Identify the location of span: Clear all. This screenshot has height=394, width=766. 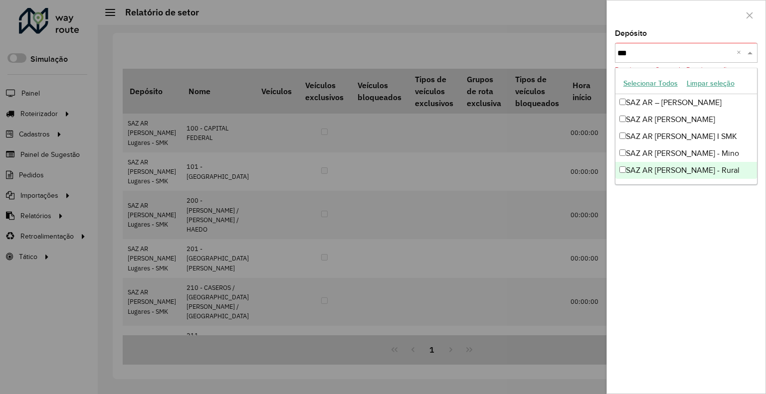
(740, 53).